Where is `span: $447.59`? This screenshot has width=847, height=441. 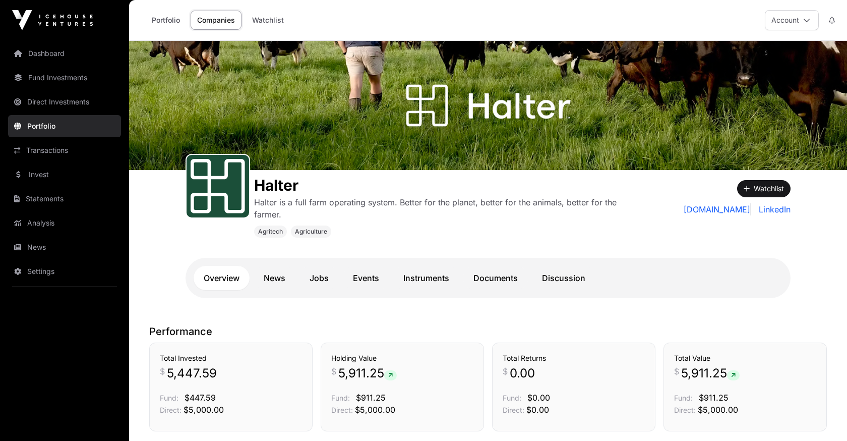 span: $447.59 is located at coordinates (200, 397).